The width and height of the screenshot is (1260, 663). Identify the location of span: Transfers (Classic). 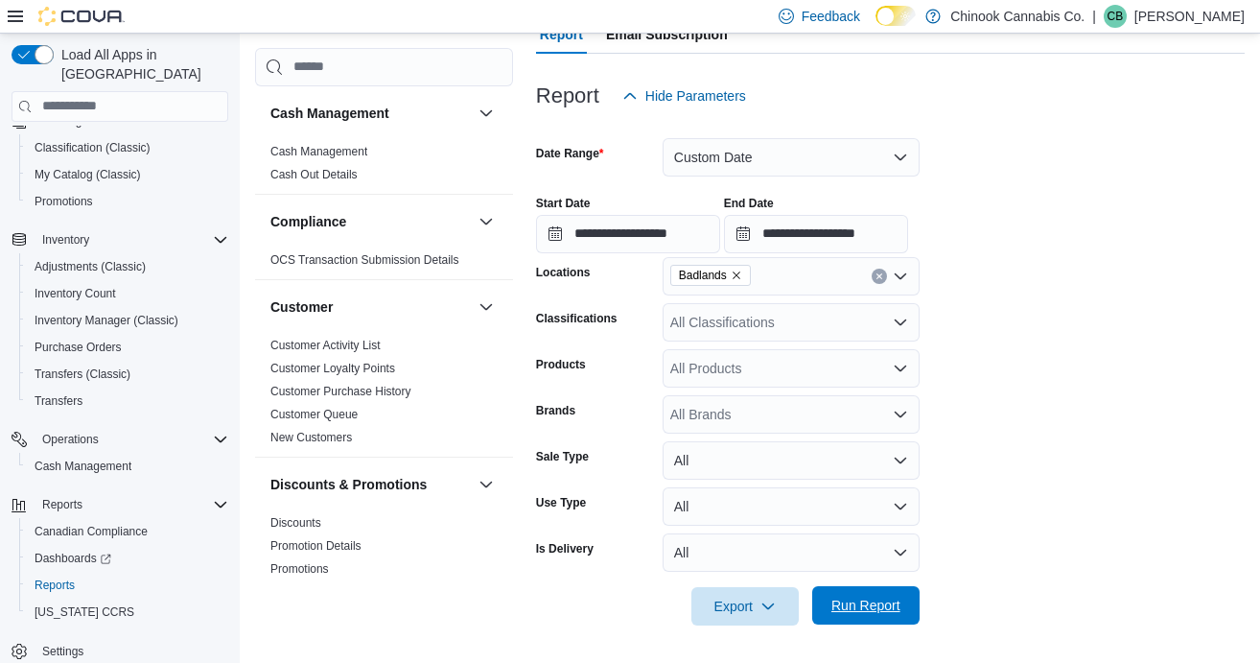
(82, 374).